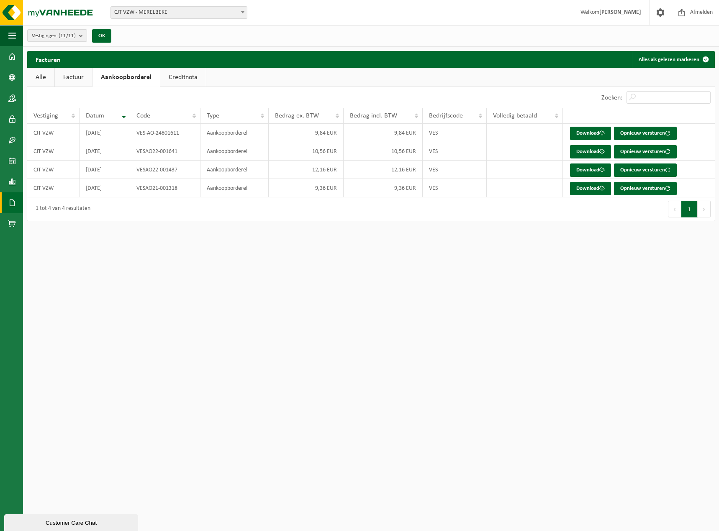  I want to click on span: Type, so click(213, 116).